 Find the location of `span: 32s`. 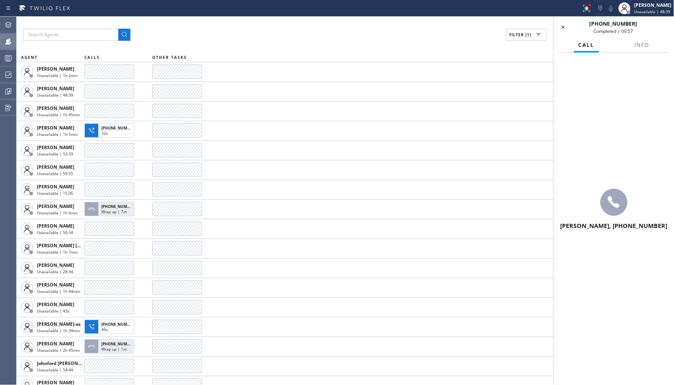

span: 32s is located at coordinates (104, 133).